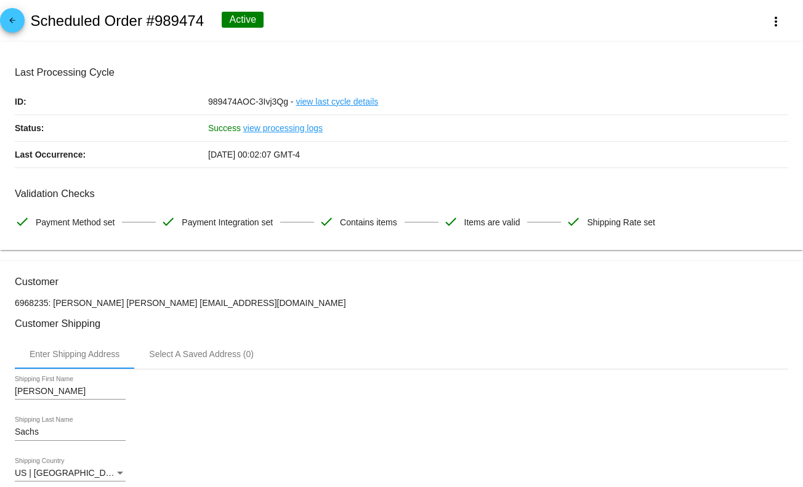  What do you see at coordinates (70, 473) in the screenshot?
I see `mat-select: Shipping Country` at bounding box center [70, 473].